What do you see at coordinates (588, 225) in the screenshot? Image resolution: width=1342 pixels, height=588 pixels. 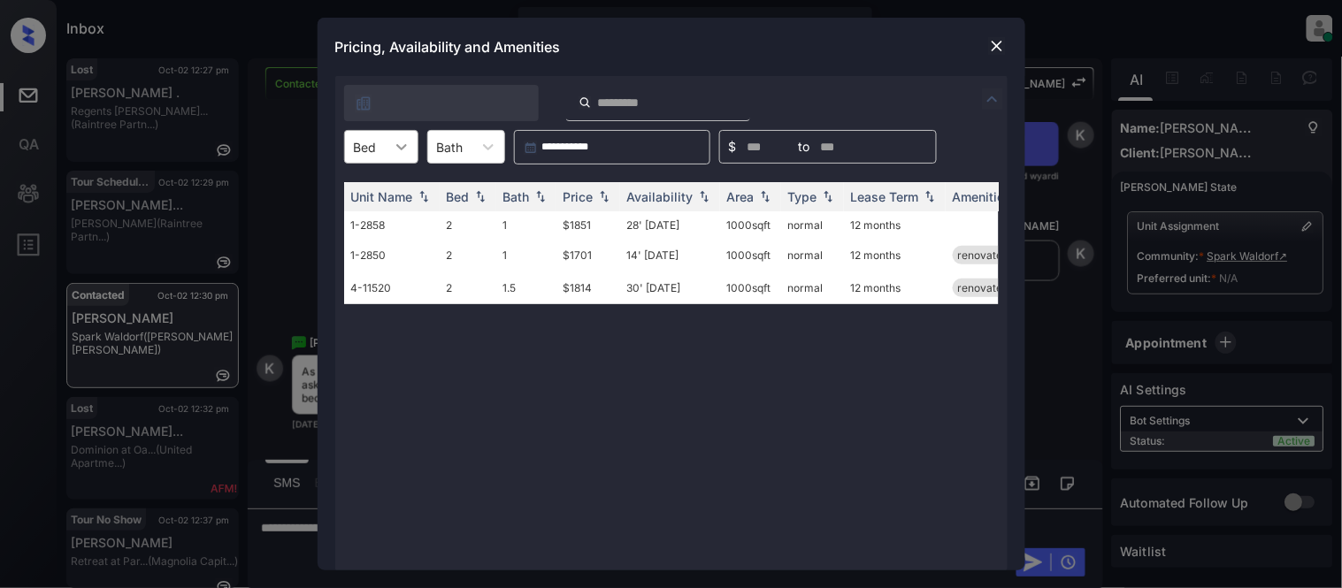 I see `td: $1851` at bounding box center [588, 225].